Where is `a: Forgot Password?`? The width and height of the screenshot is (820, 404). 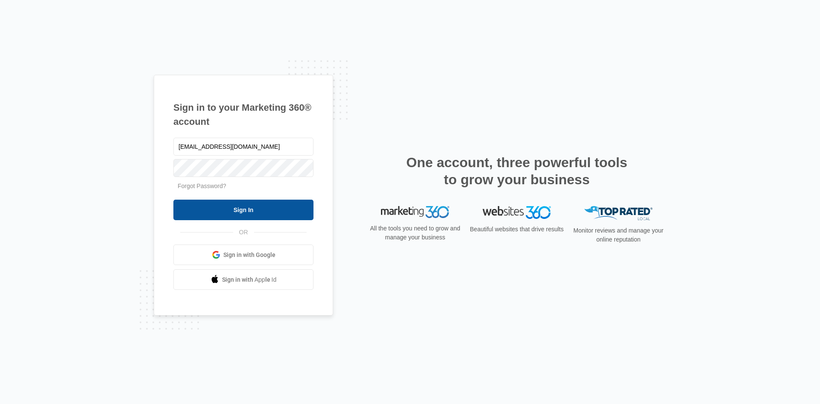 a: Forgot Password? is located at coordinates (202, 186).